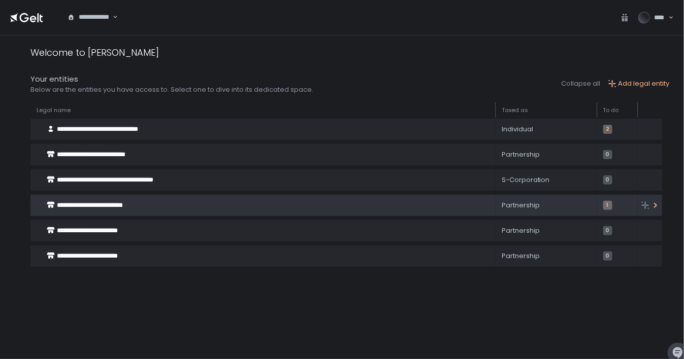 The width and height of the screenshot is (684, 359). I want to click on span: Legal name, so click(53, 110).